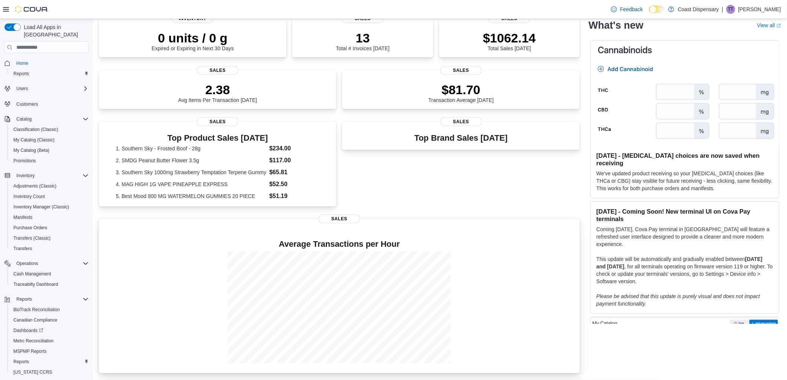  I want to click on button: Cash Management, so click(49, 274).